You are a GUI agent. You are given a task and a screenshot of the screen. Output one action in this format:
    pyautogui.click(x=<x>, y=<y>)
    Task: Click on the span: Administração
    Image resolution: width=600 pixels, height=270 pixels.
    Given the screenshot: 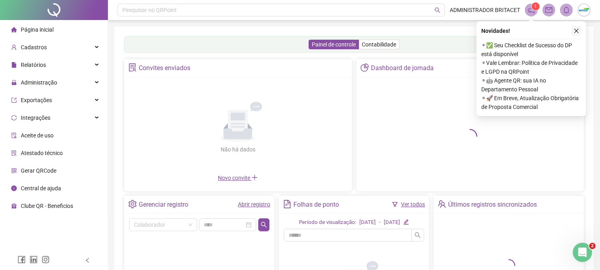 What is the action you would take?
    pyautogui.click(x=39, y=82)
    